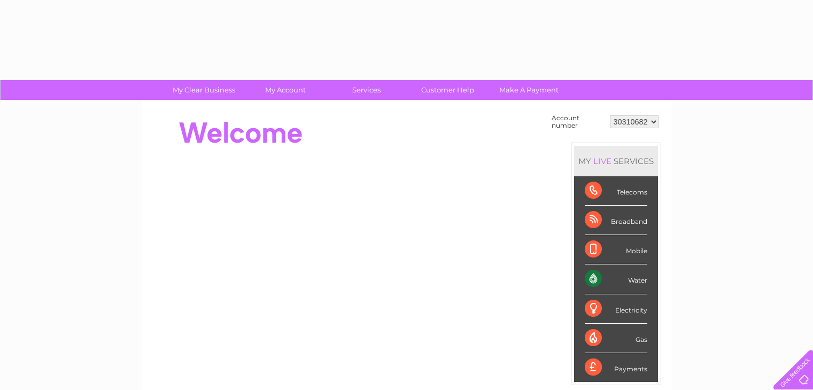 This screenshot has height=390, width=813. I want to click on div: LIVE, so click(602, 161).